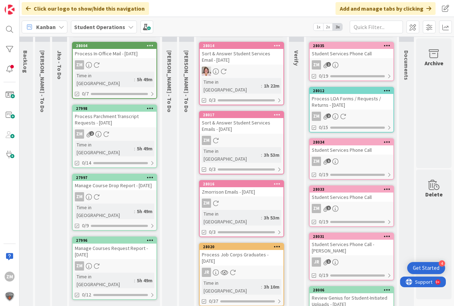  What do you see at coordinates (441, 263) in the screenshot?
I see `div: 4` at bounding box center [441, 263].